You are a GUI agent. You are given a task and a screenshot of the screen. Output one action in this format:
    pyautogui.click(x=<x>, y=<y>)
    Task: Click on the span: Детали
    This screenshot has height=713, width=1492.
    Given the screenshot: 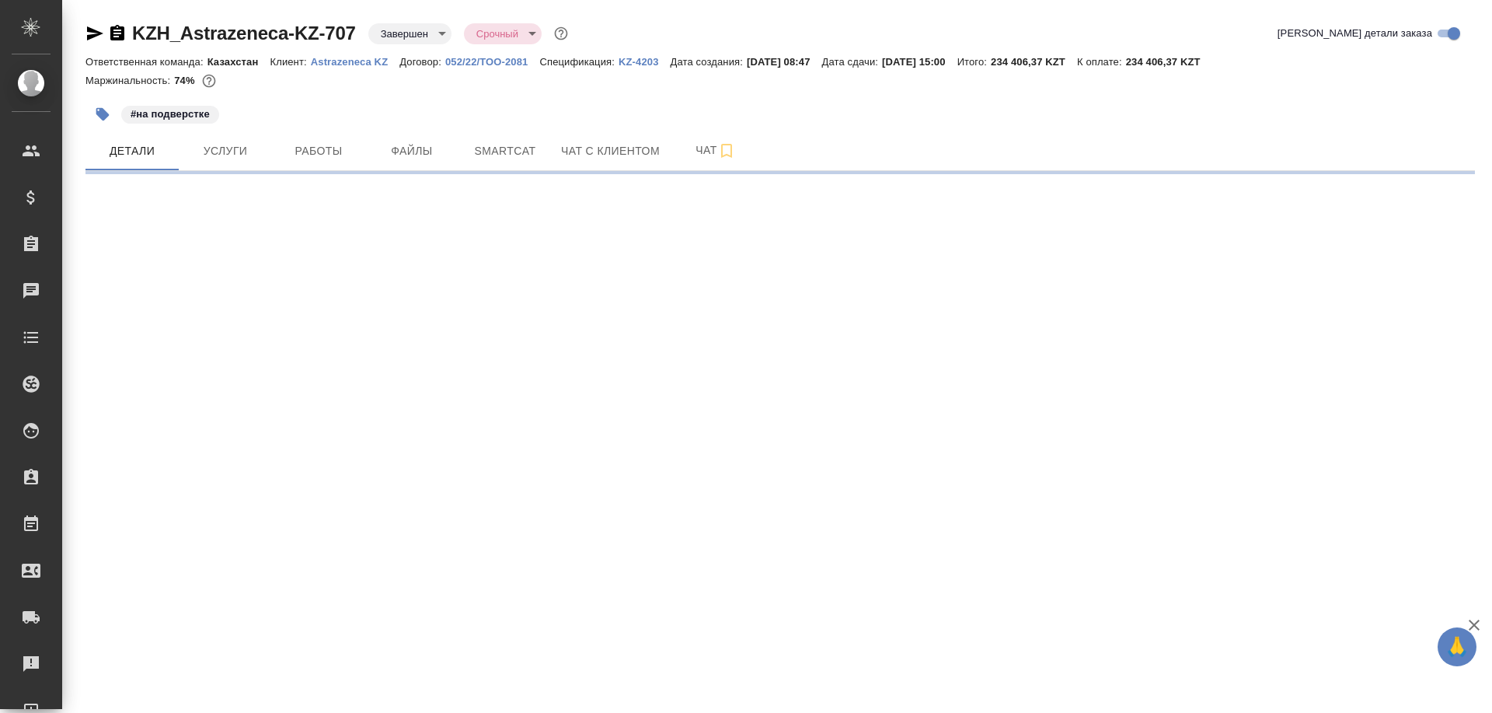 What is the action you would take?
    pyautogui.click(x=132, y=151)
    